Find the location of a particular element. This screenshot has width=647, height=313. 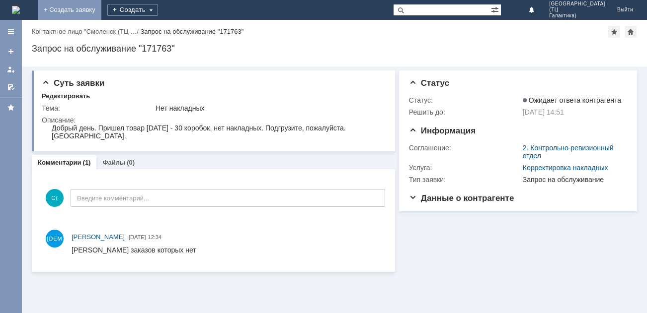

a: Мои согласования is located at coordinates (11, 87).